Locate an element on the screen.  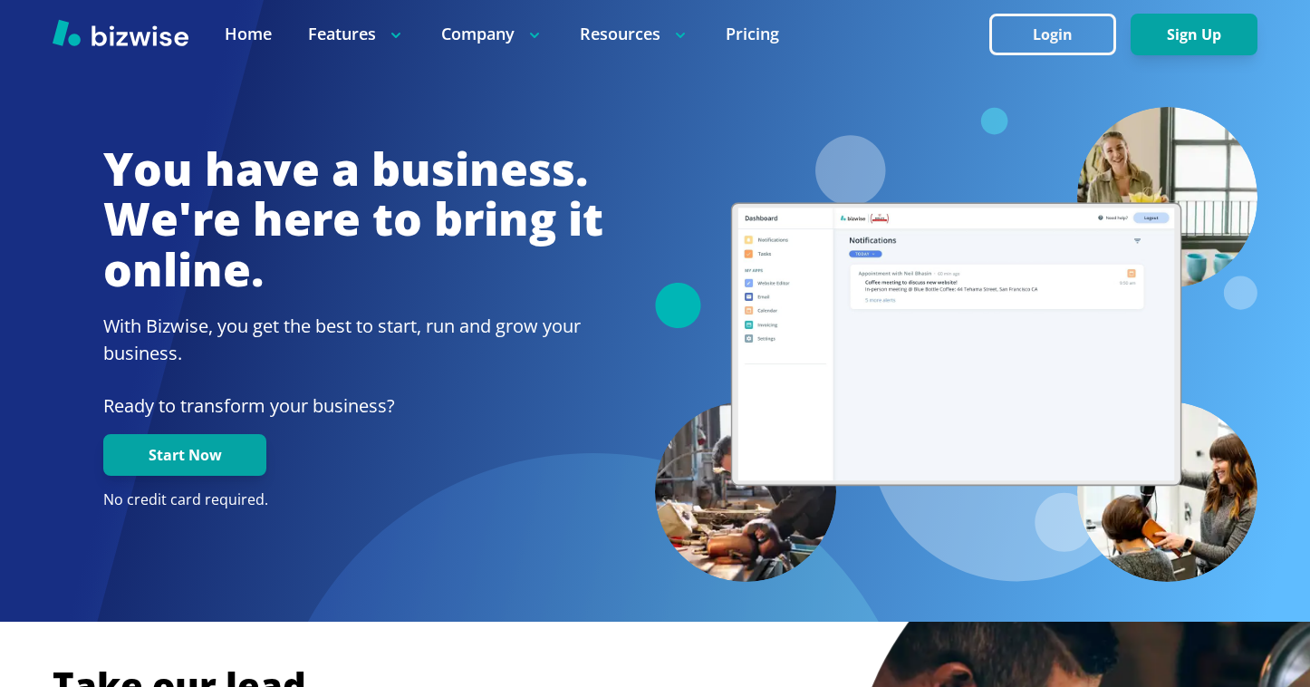
a: Start Now is located at coordinates (185, 455).